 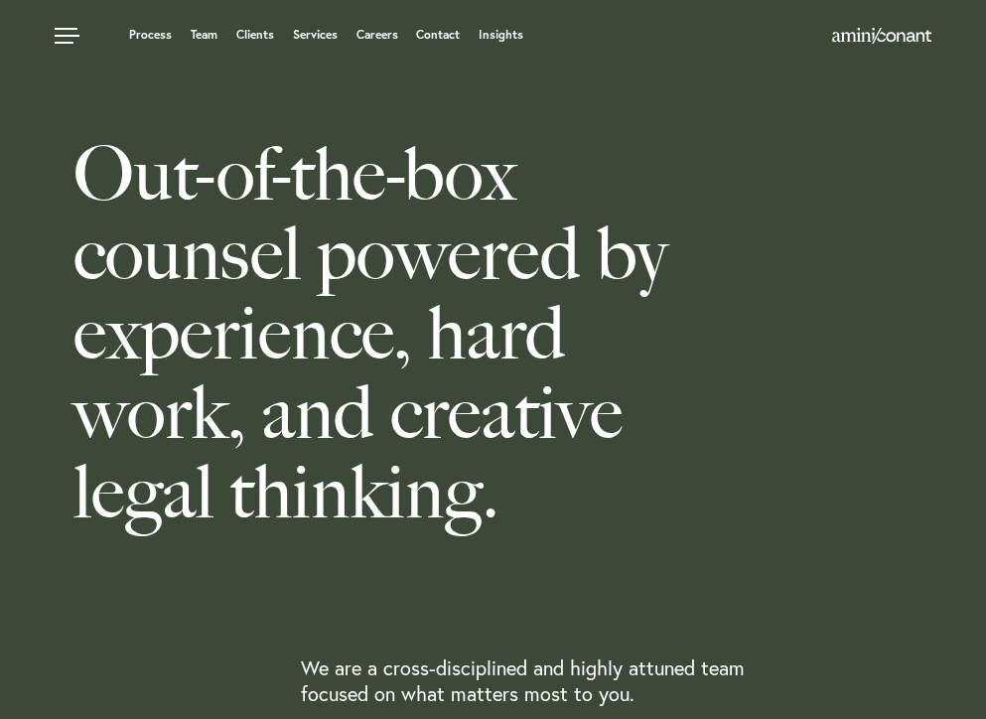 What do you see at coordinates (315, 35) in the screenshot?
I see `a: Services` at bounding box center [315, 35].